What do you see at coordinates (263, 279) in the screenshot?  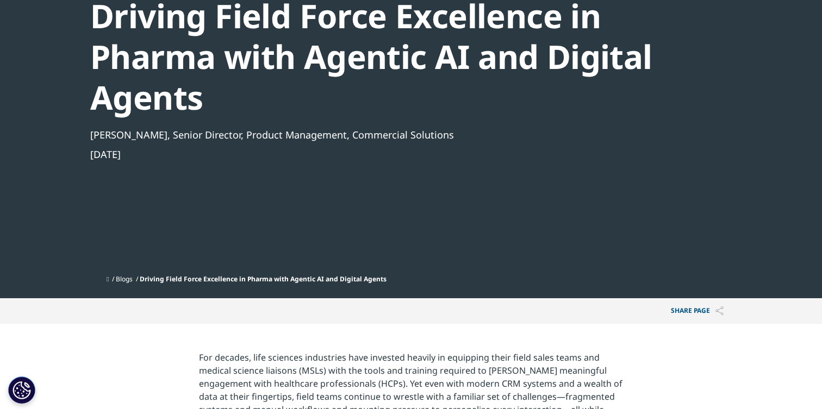 I see `span: Driving Field Force Excellence in Pharma with Agentic AI and Digital Agents` at bounding box center [263, 279].